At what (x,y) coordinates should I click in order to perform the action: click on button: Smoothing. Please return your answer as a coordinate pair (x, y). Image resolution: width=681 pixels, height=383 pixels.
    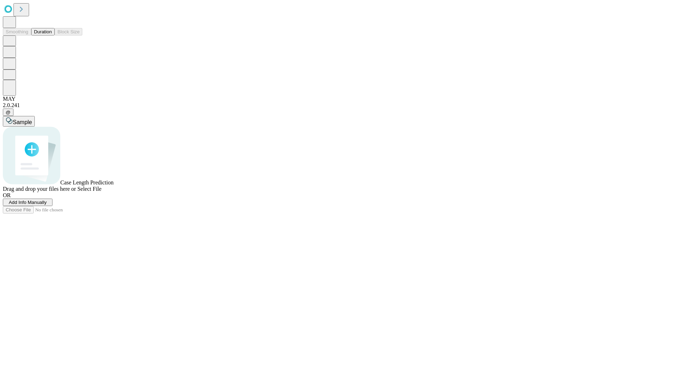
    Looking at the image, I should click on (17, 32).